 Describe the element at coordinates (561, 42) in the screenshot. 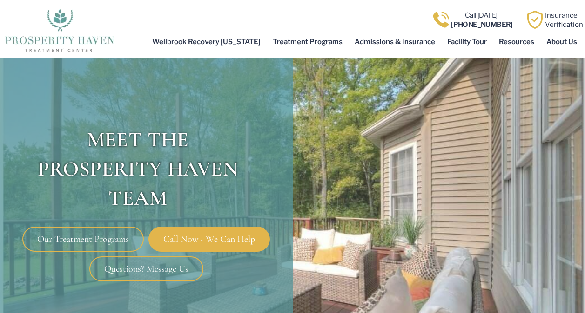

I see `a: About Us` at that location.